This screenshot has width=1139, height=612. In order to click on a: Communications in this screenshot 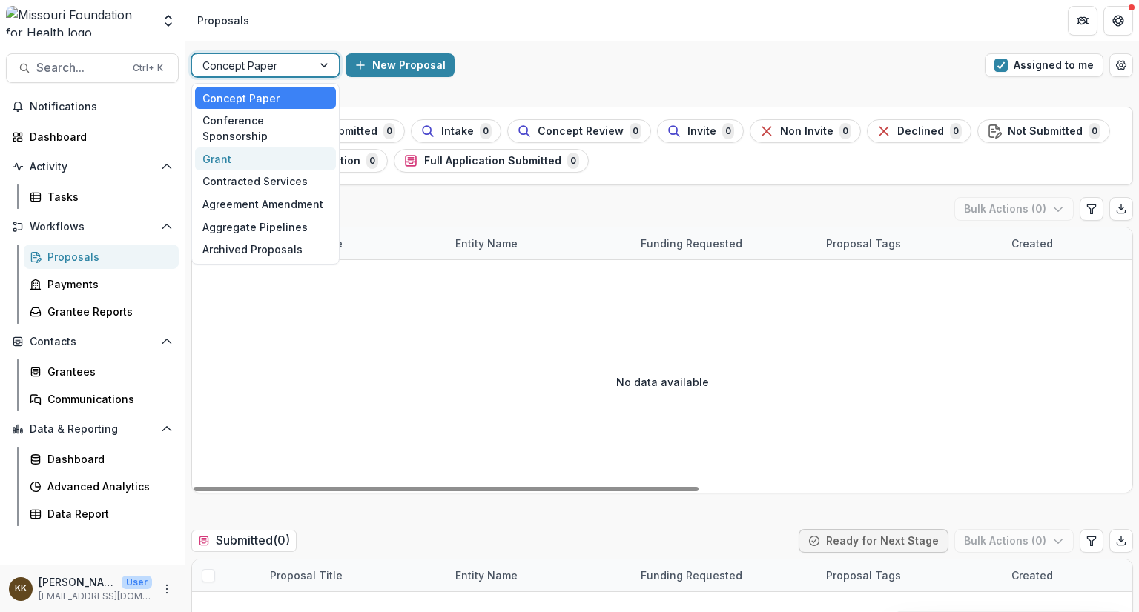, I will do `click(101, 399)`.